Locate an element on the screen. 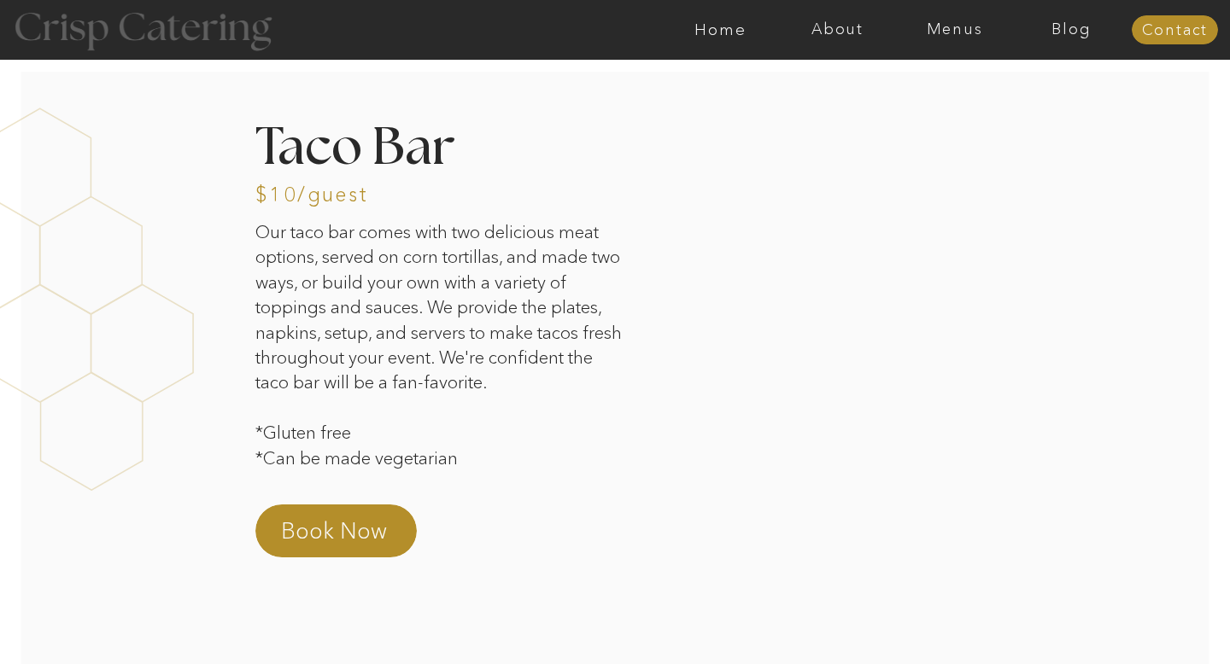  nav: Contact is located at coordinates (1174, 31).